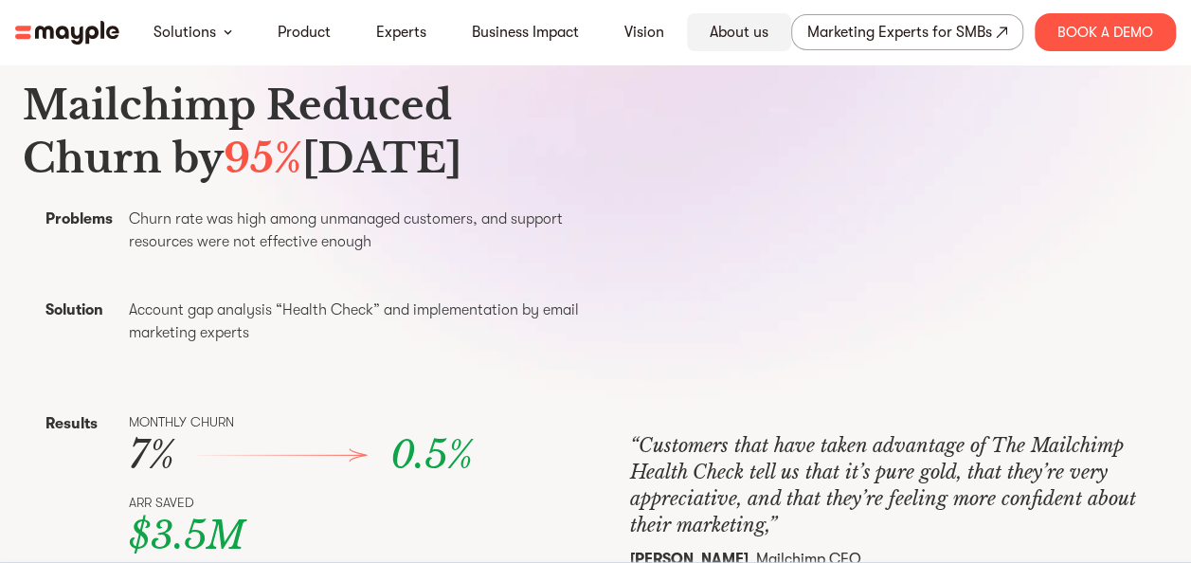  Describe the element at coordinates (227, 32) in the screenshot. I see `img: arrow-down` at that location.